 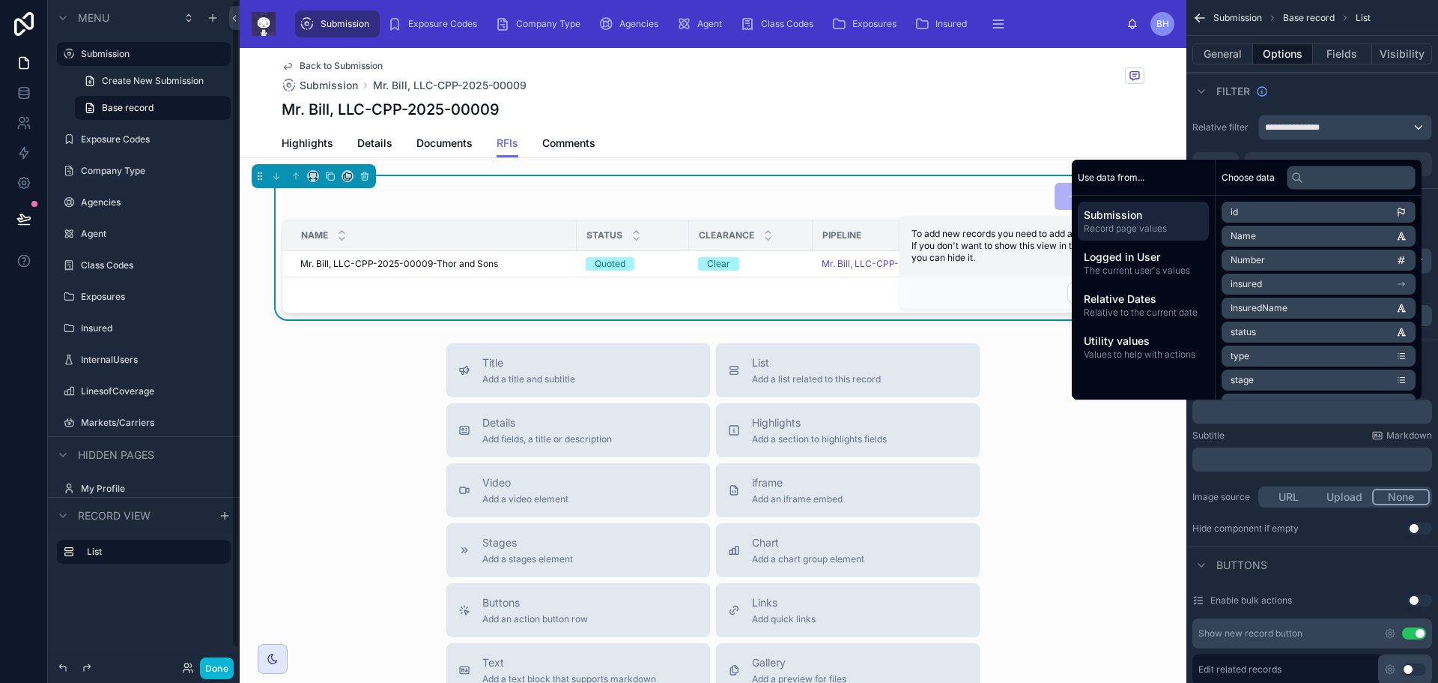 What do you see at coordinates (153, 81) in the screenshot?
I see `span: Create New Submission` at bounding box center [153, 81].